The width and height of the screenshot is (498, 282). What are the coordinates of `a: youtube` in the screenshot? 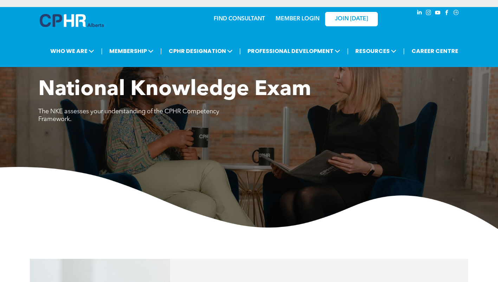 It's located at (438, 13).